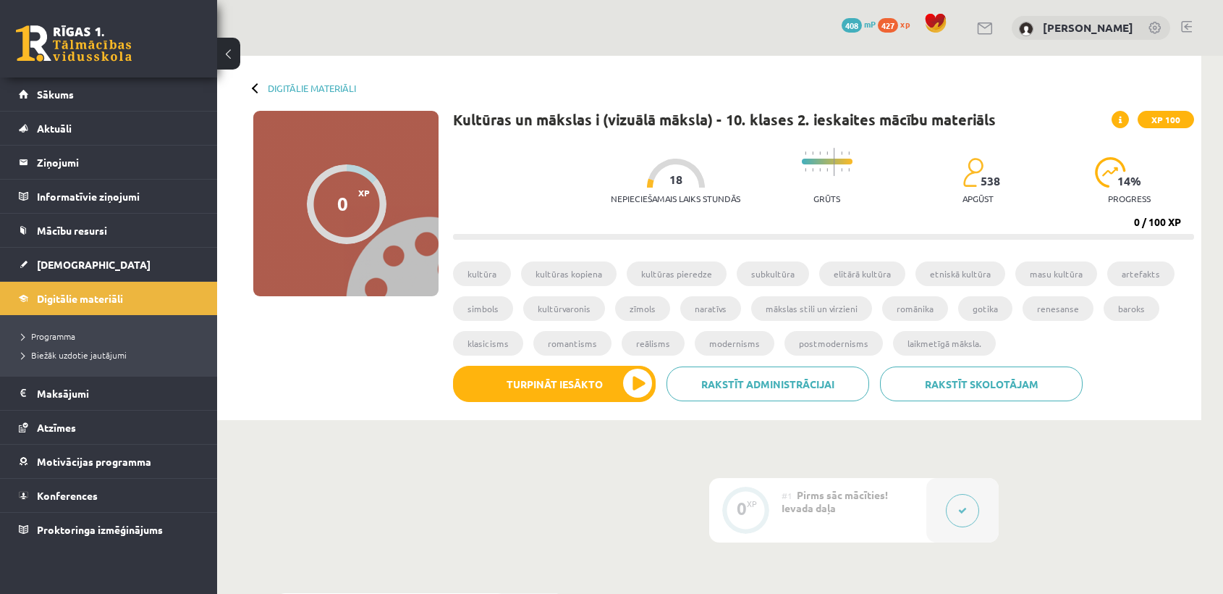 This screenshot has width=1223, height=594. Describe the element at coordinates (74, 355) in the screenshot. I see `span: Biežāk uzdotie jautājumi` at that location.